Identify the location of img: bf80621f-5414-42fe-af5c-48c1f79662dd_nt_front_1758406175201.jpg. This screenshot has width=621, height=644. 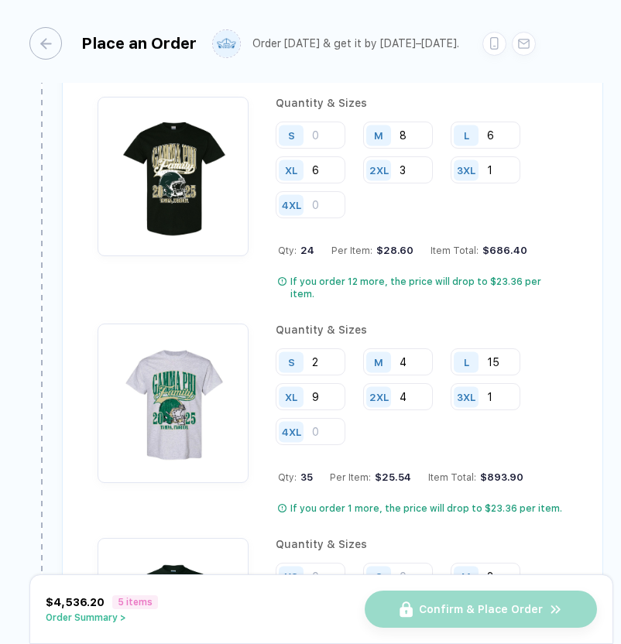
(173, 399).